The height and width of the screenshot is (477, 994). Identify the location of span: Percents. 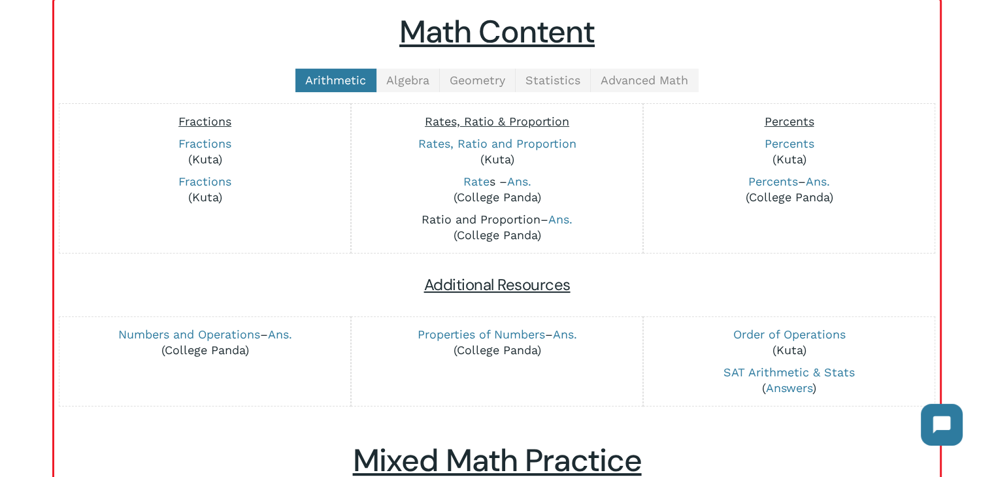
(789, 121).